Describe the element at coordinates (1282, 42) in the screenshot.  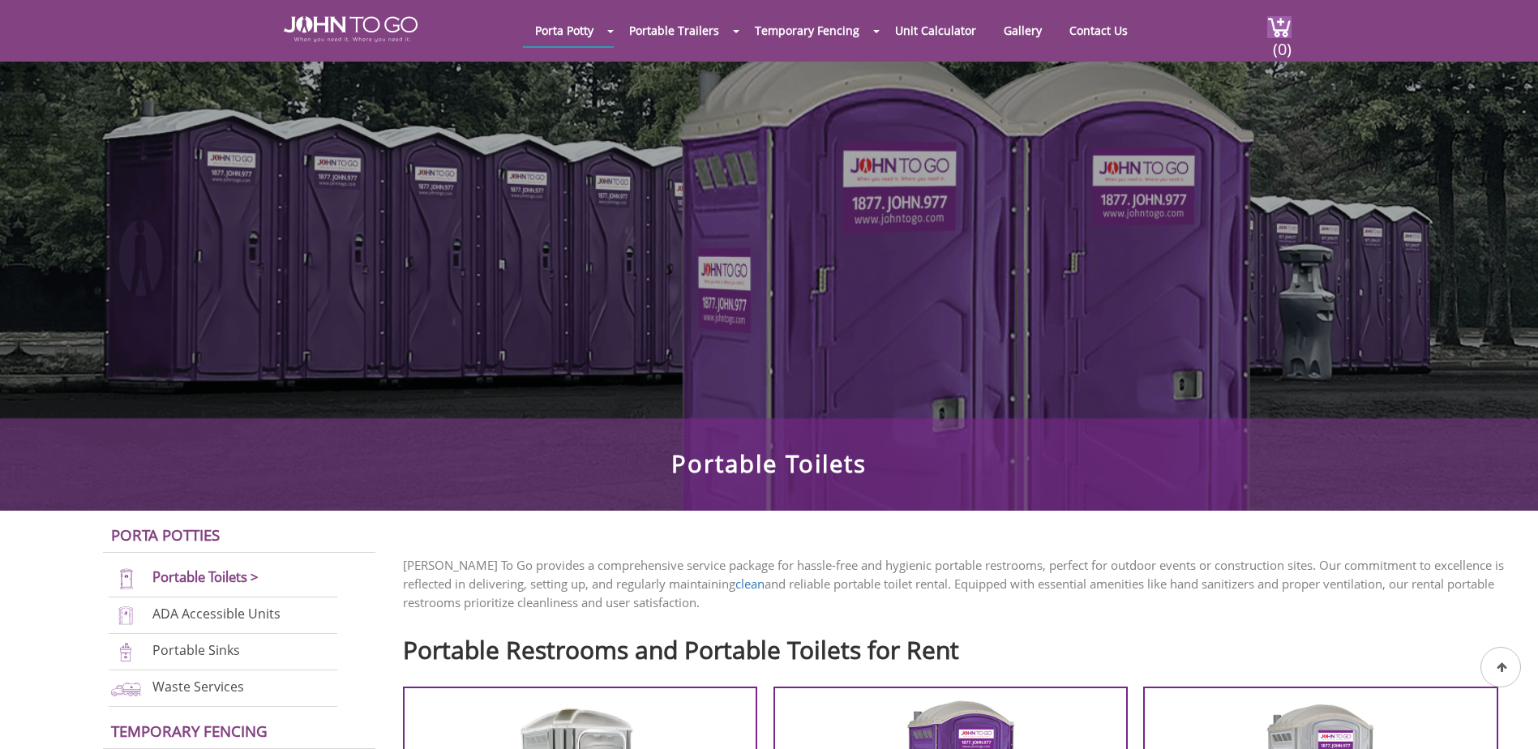
I see `span: (0)` at that location.